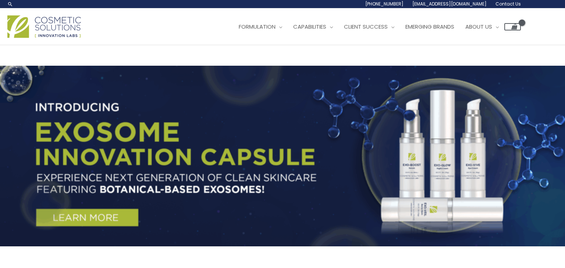 Image resolution: width=565 pixels, height=268 pixels. Describe the element at coordinates (313, 27) in the screenshot. I see `a: Capabilities` at that location.